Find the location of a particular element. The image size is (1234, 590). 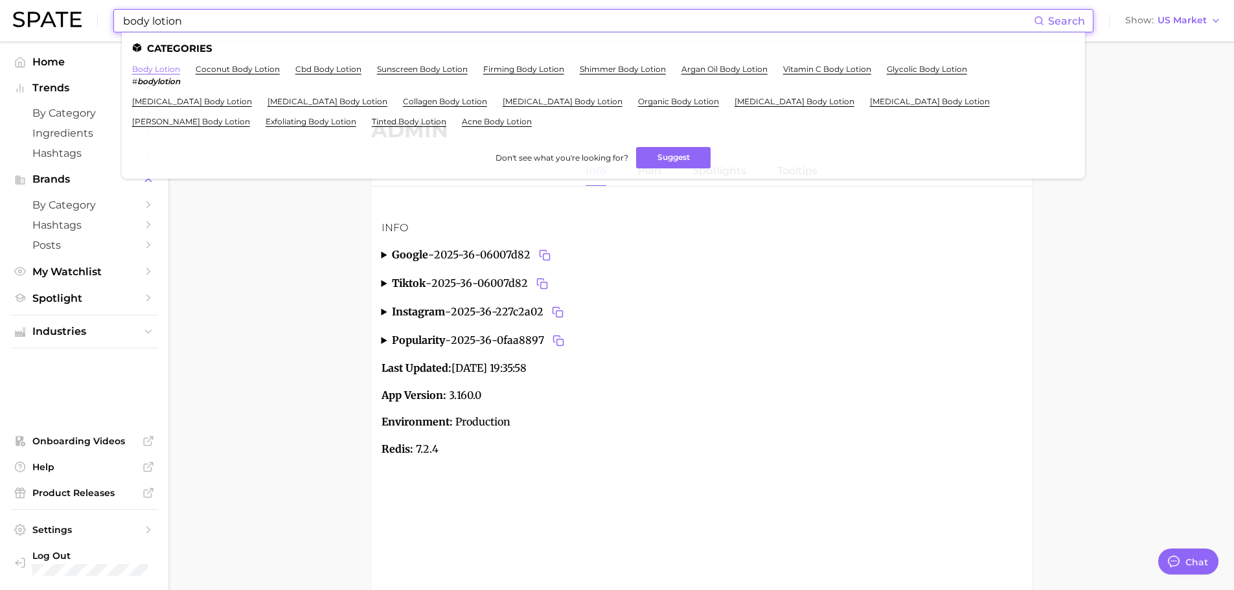

a: Product Releases is located at coordinates (84, 493).